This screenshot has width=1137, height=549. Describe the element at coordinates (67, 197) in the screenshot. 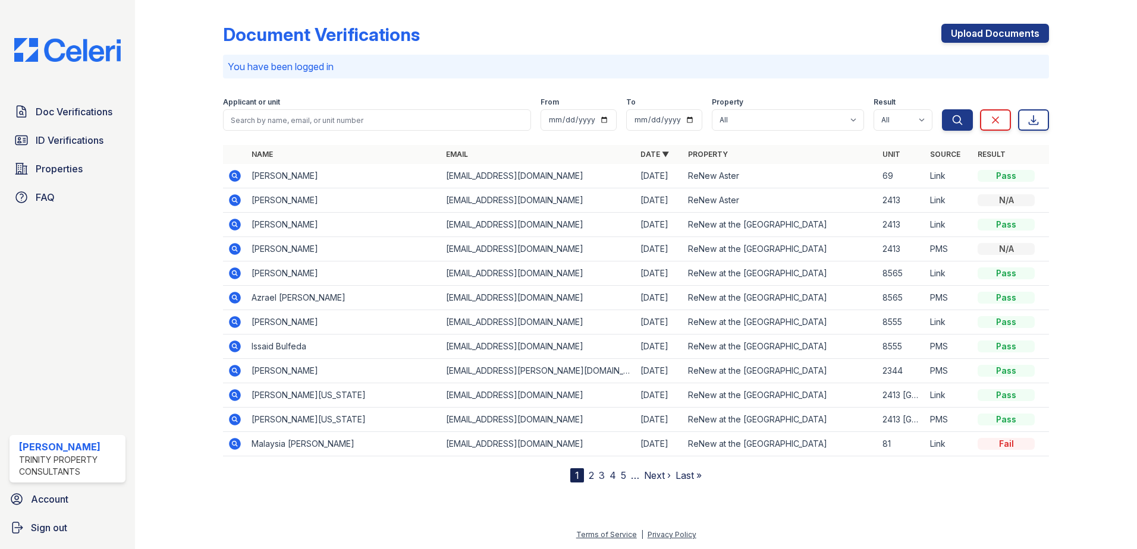

I see `a: FAQ` at that location.